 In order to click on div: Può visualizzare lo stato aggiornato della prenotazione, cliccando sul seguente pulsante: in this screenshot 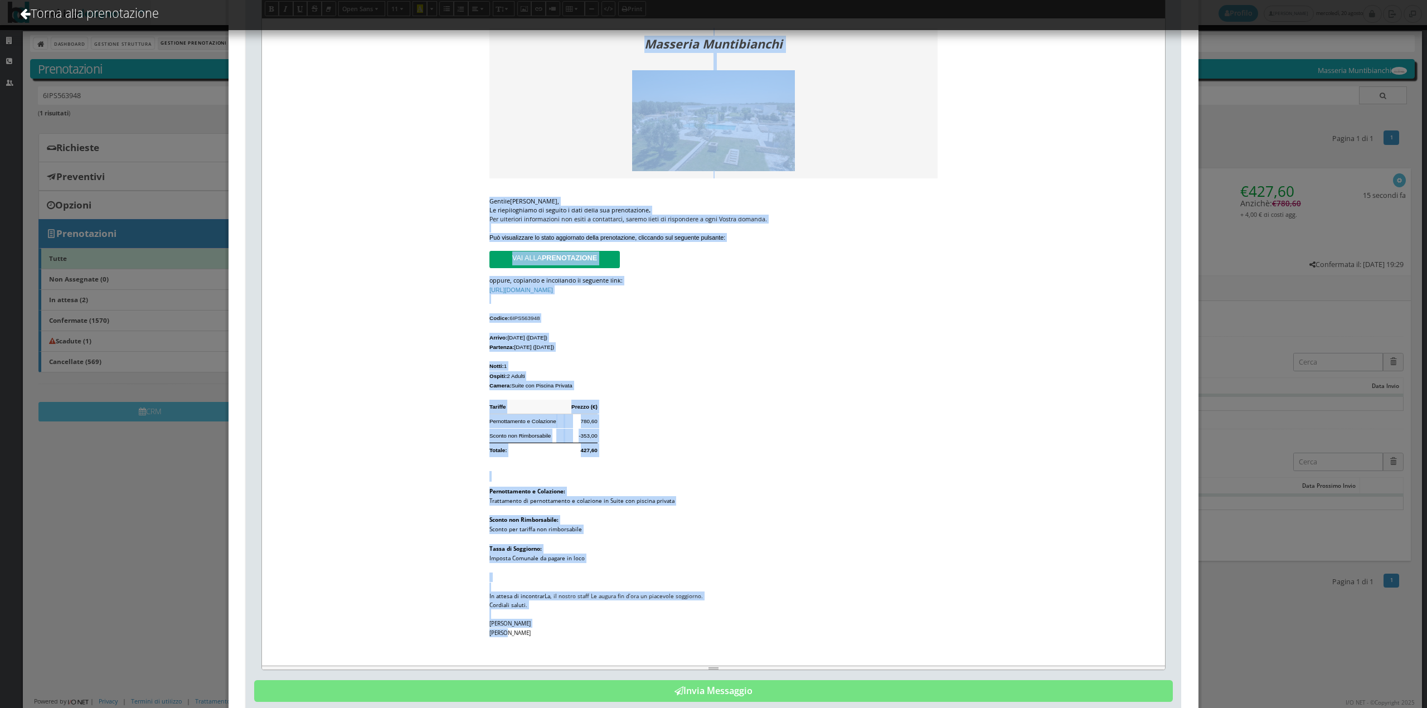, I will do `click(713, 237)`.